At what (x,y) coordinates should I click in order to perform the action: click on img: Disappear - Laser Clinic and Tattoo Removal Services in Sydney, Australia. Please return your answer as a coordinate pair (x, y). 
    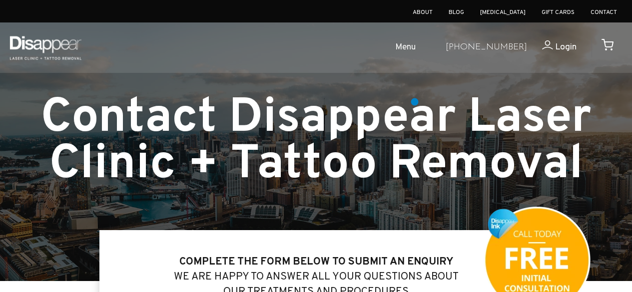
    Looking at the image, I should click on (45, 47).